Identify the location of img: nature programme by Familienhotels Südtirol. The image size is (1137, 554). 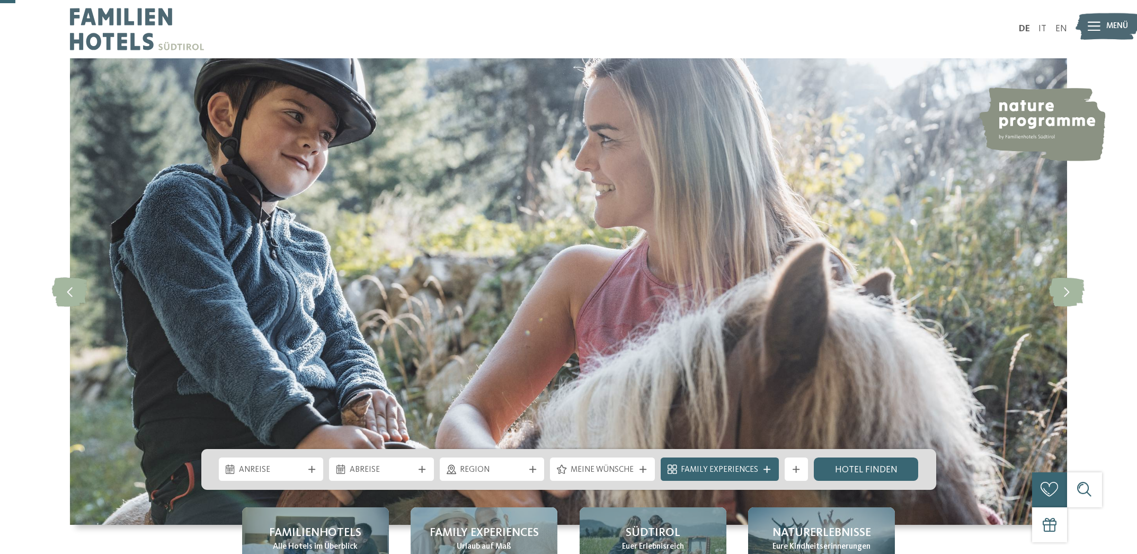
(1041, 124).